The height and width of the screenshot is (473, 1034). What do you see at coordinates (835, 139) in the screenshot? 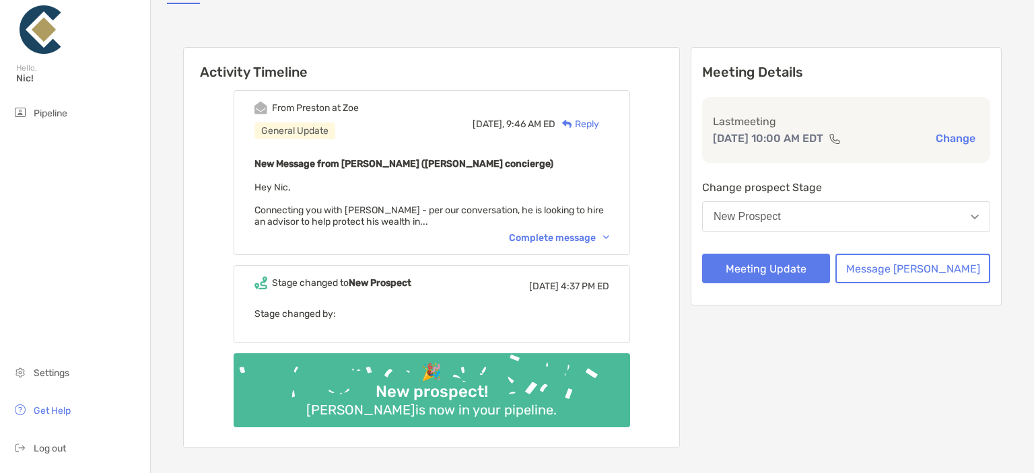
I see `img: communication type` at bounding box center [835, 139].